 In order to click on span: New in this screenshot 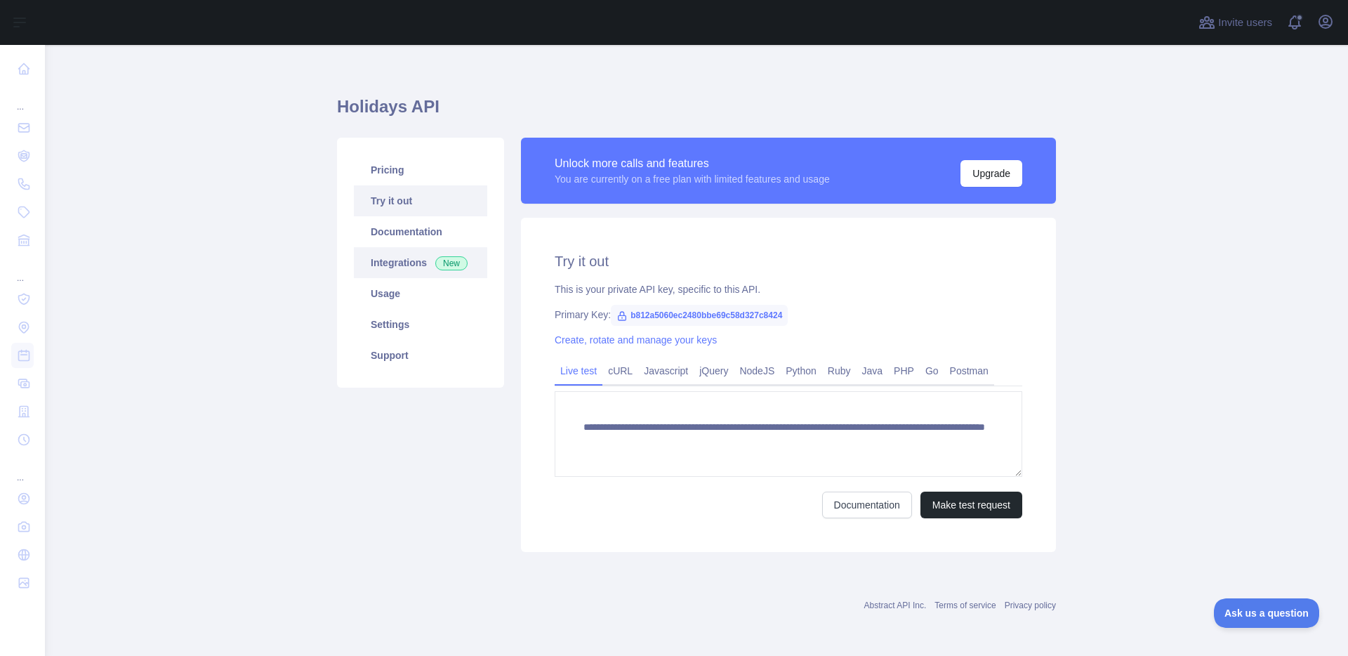, I will do `click(452, 263)`.